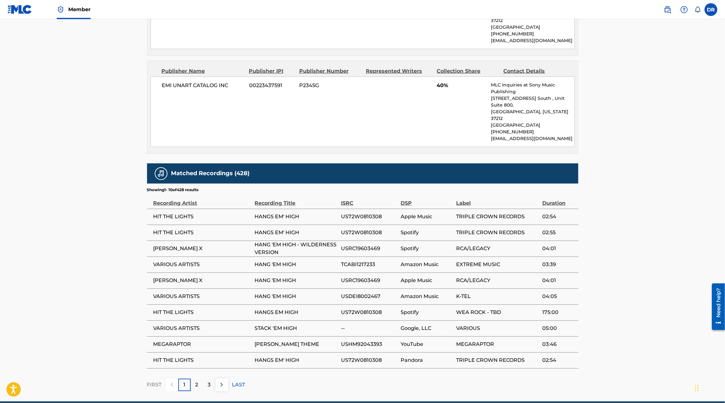  Describe the element at coordinates (296, 200) in the screenshot. I see `div: Recording Title` at that location.